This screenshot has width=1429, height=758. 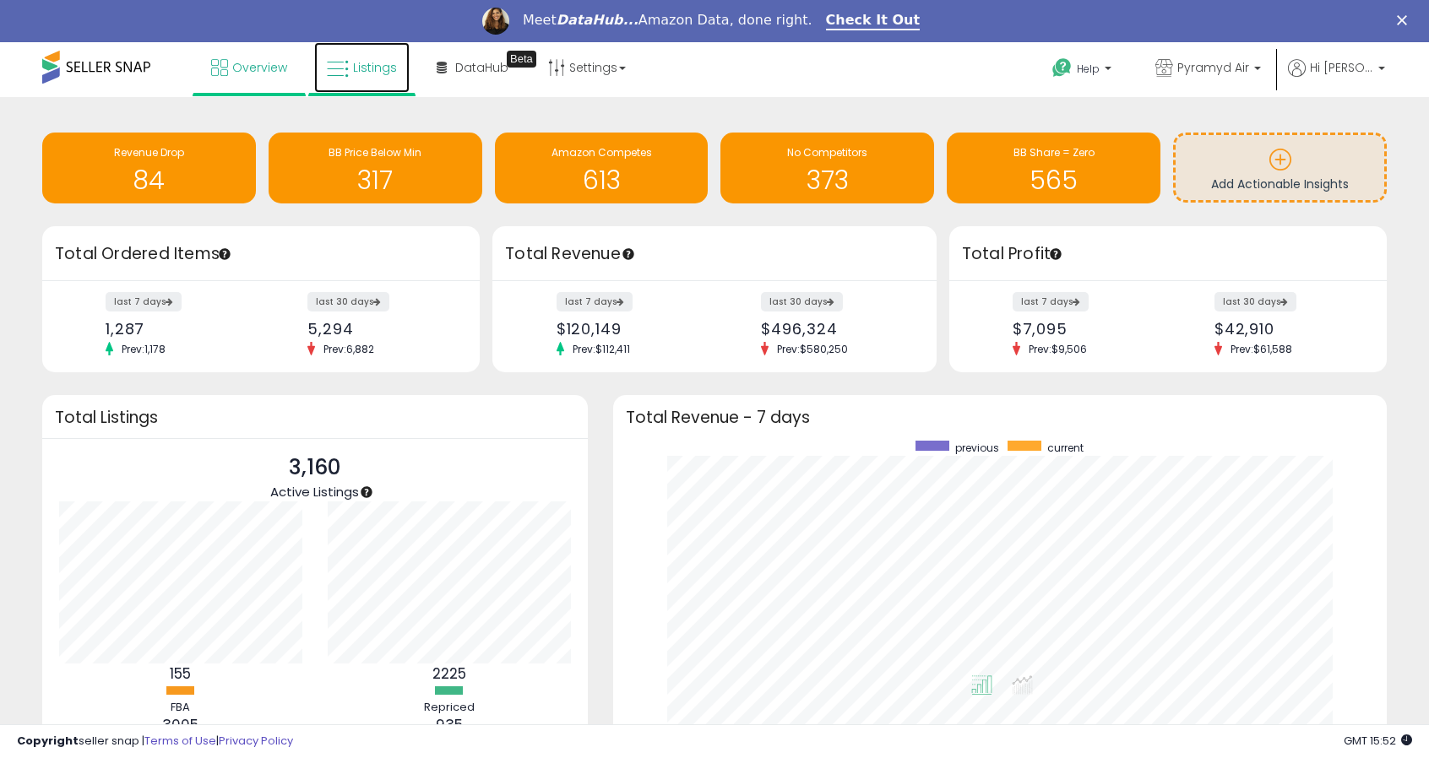 What do you see at coordinates (349, 349) in the screenshot?
I see `span: Prev: 6,882` at bounding box center [349, 349].